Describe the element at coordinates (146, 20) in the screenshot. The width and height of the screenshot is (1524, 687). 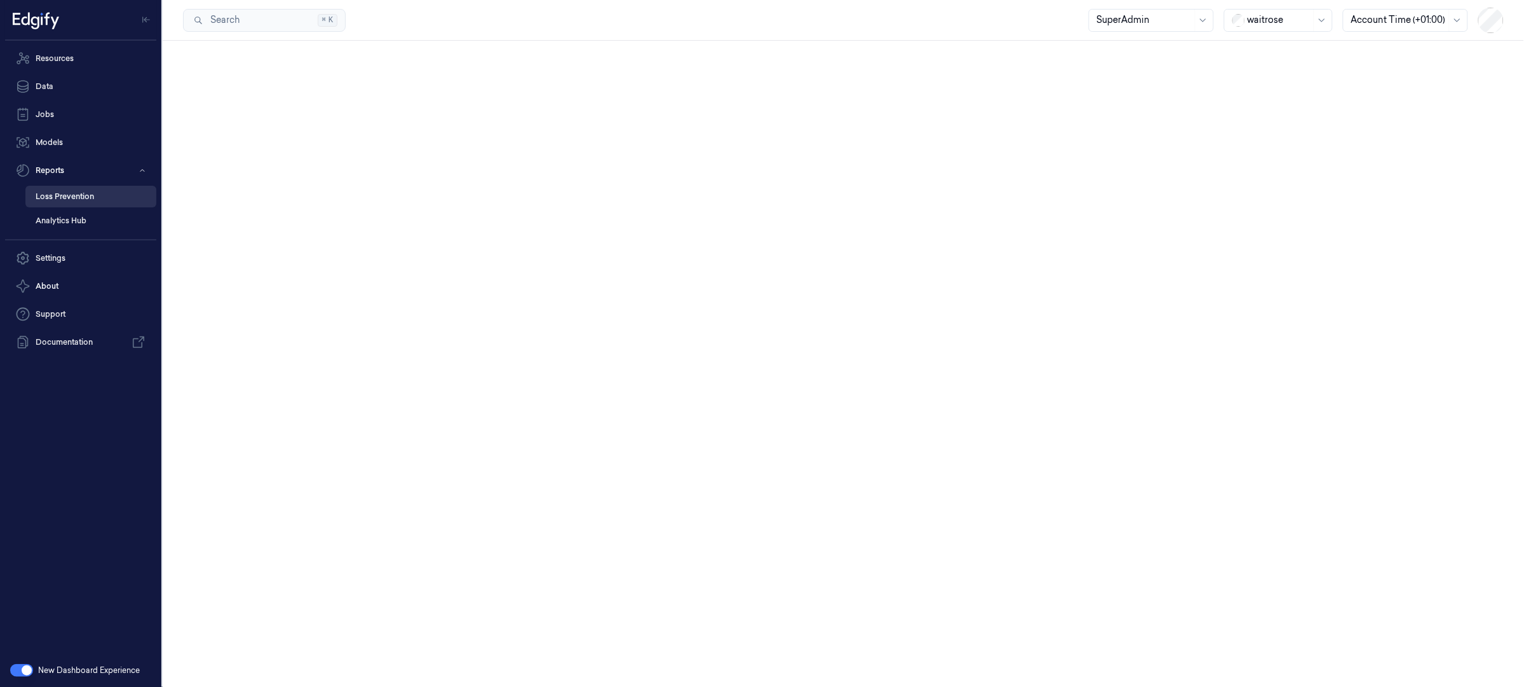
I see `button: Toggle Navigation` at that location.